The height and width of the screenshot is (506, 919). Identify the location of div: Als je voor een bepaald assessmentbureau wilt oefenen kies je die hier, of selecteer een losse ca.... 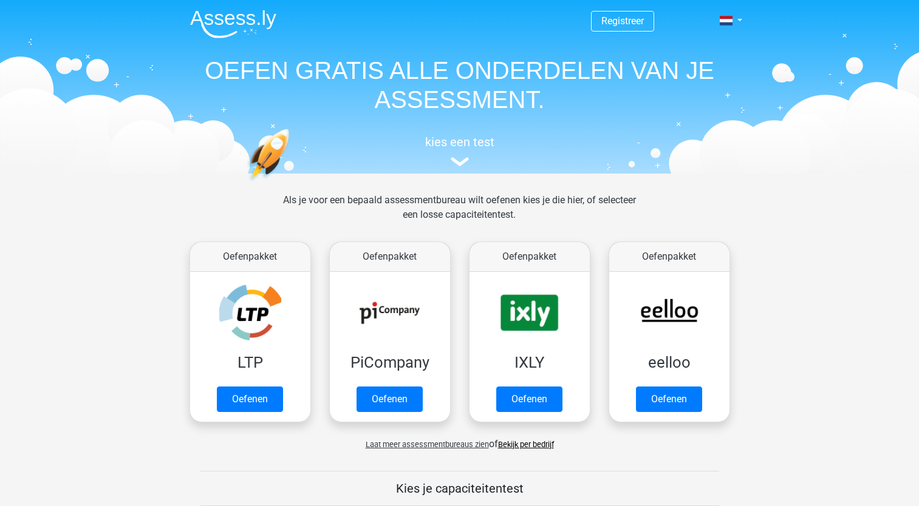
(459, 215).